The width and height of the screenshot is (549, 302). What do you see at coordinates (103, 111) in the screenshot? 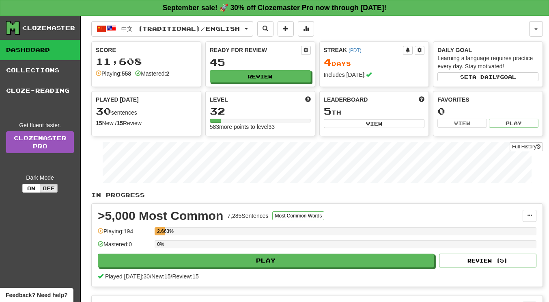
I see `span: 30` at bounding box center [103, 111].